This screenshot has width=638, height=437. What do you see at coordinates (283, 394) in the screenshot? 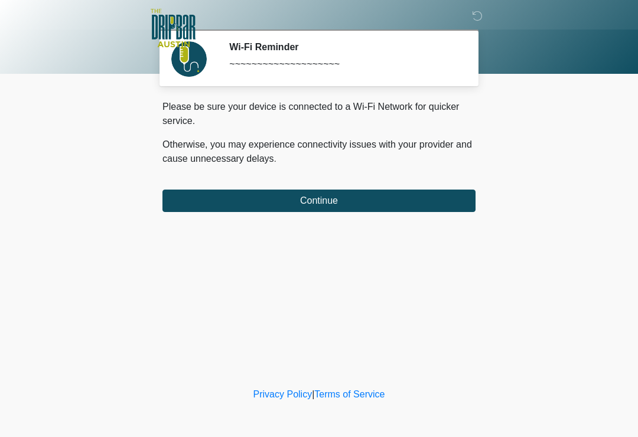
I see `a: Privacy Policy` at bounding box center [283, 394].